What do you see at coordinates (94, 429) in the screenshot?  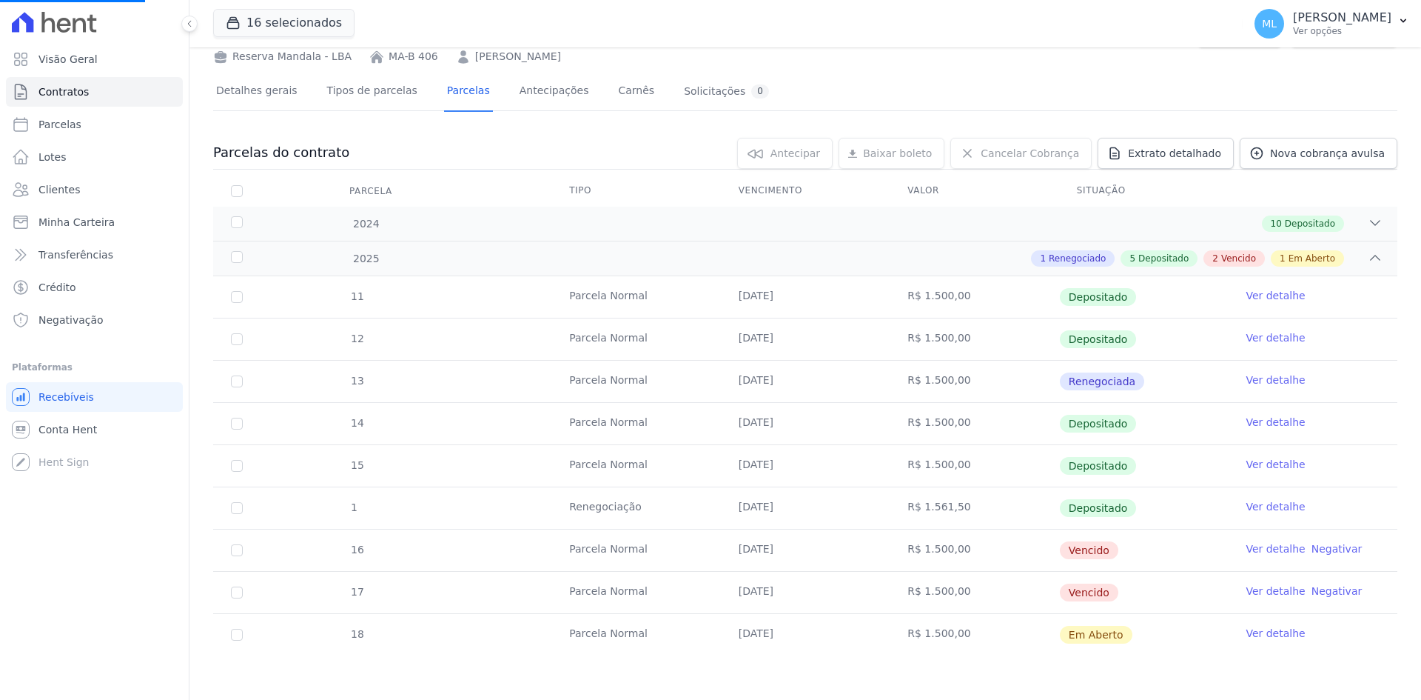 I see `a: Conta Hent` at bounding box center [94, 429].